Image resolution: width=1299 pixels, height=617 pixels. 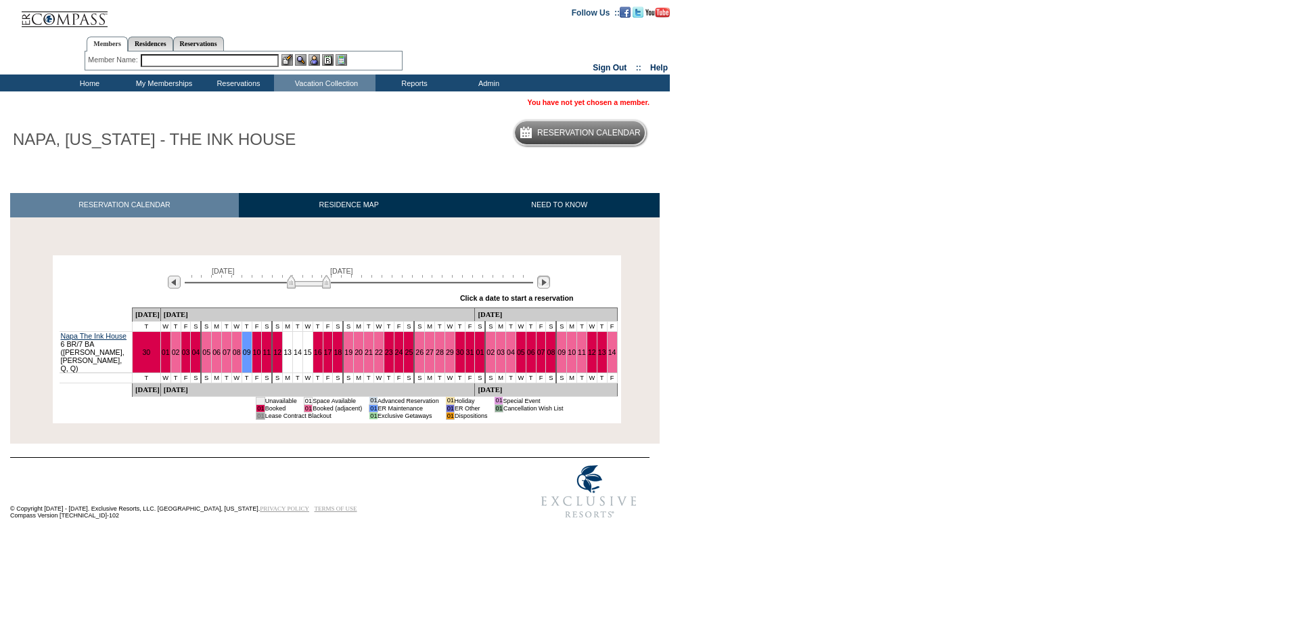 What do you see at coordinates (625, 12) in the screenshot?
I see `a: Become our fan on Facebook` at bounding box center [625, 12].